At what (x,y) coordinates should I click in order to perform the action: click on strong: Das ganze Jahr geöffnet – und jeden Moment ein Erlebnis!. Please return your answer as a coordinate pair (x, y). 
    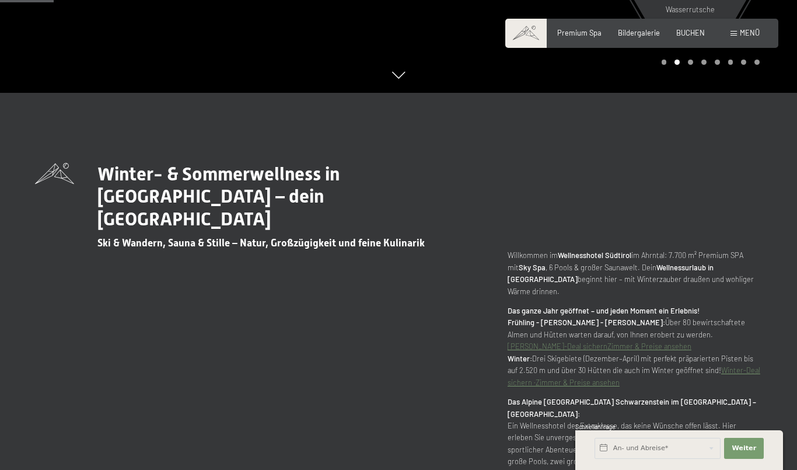
    Looking at the image, I should click on (604, 311).